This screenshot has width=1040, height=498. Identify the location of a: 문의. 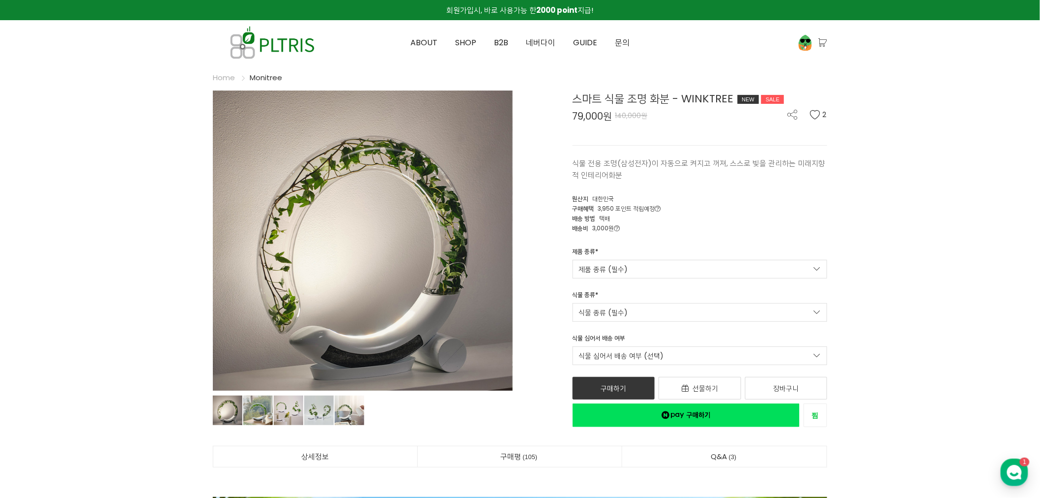
(622, 43).